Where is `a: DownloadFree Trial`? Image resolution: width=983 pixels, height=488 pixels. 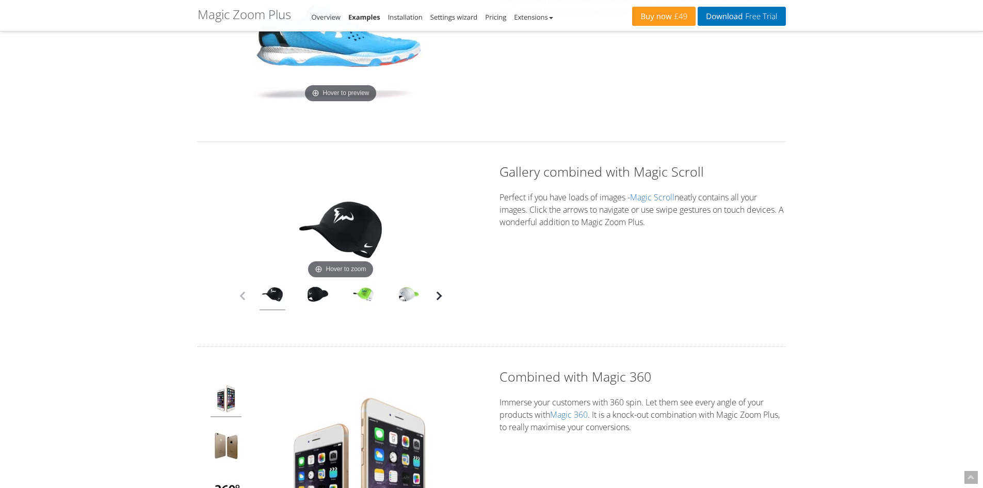 a: DownloadFree Trial is located at coordinates (742, 16).